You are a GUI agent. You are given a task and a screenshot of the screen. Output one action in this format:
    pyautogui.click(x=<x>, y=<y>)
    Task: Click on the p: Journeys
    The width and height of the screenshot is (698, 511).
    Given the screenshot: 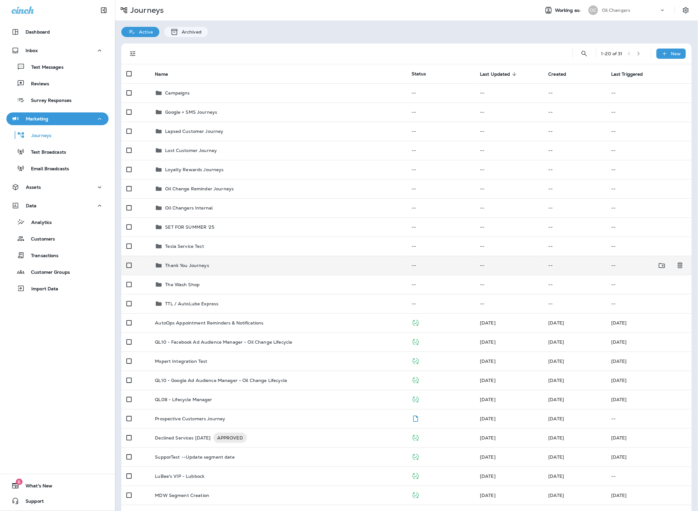 What is the action you would take?
    pyautogui.click(x=38, y=136)
    